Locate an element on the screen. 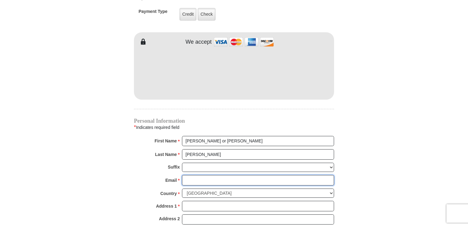 This screenshot has height=227, width=468. div: Indicates required field is located at coordinates (234, 128).